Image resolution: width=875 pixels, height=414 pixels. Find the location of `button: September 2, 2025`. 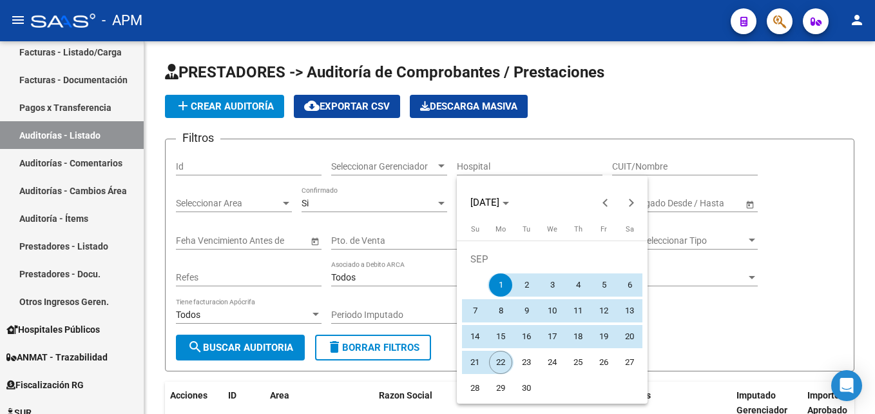

button: September 2, 2025 is located at coordinates (527, 285).